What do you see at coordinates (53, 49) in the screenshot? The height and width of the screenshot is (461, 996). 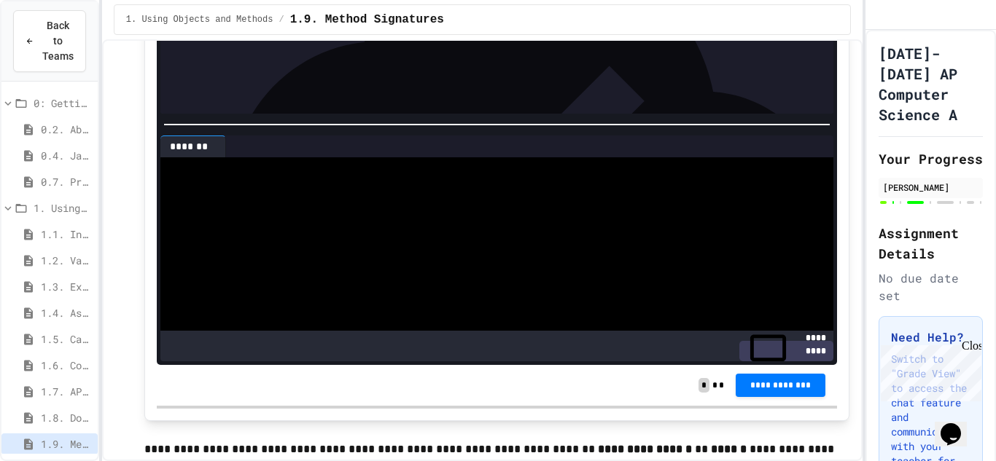 I see `div: Chat with us now!Close` at bounding box center [53, 49].